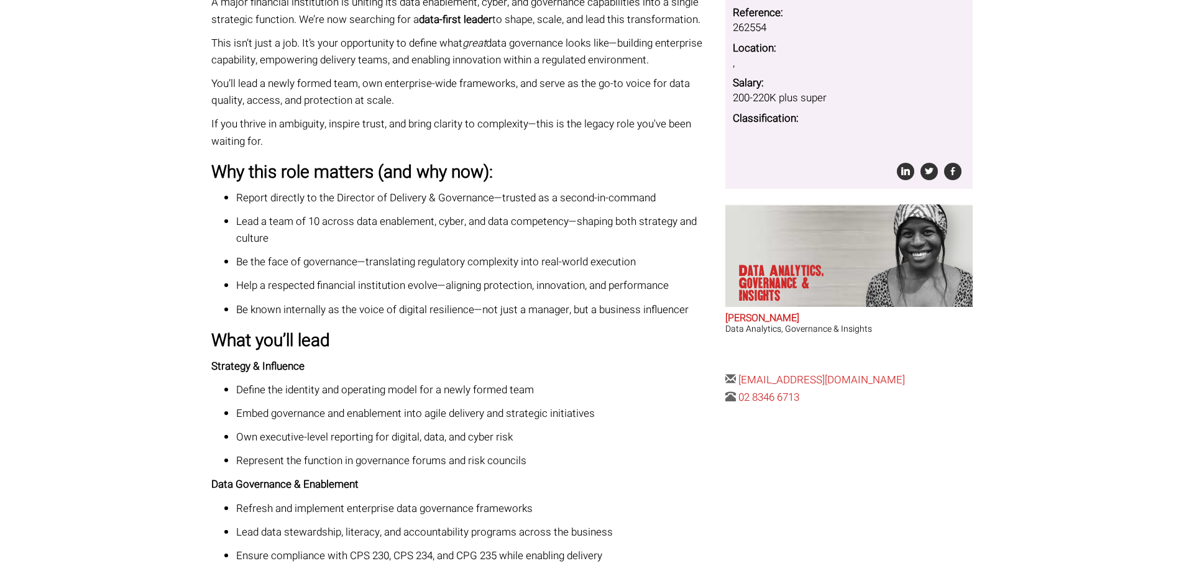 This screenshot has width=1184, height=566. What do you see at coordinates (913, 255) in the screenshot?
I see `img: Chipo Riva does Data Analytics, Governance & Insights` at bounding box center [913, 255].